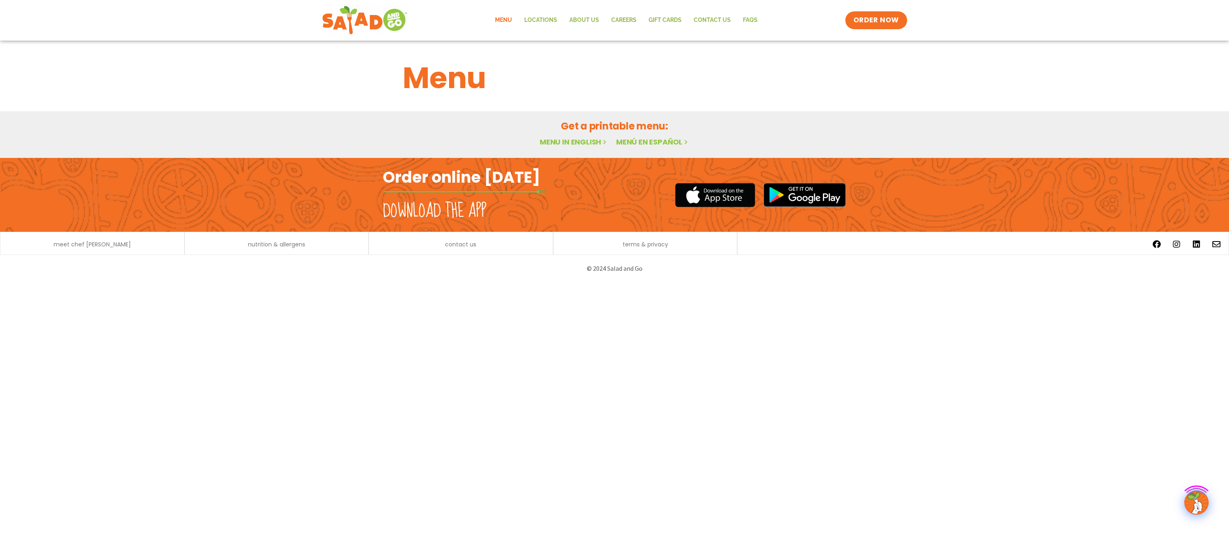 This screenshot has height=535, width=1229. Describe the element at coordinates (665, 20) in the screenshot. I see `a: GIFT CARDS` at that location.